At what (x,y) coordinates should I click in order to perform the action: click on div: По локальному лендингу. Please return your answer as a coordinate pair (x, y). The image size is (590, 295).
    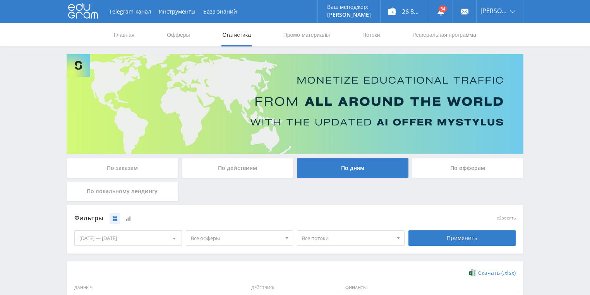
    Looking at the image, I should click on (122, 191).